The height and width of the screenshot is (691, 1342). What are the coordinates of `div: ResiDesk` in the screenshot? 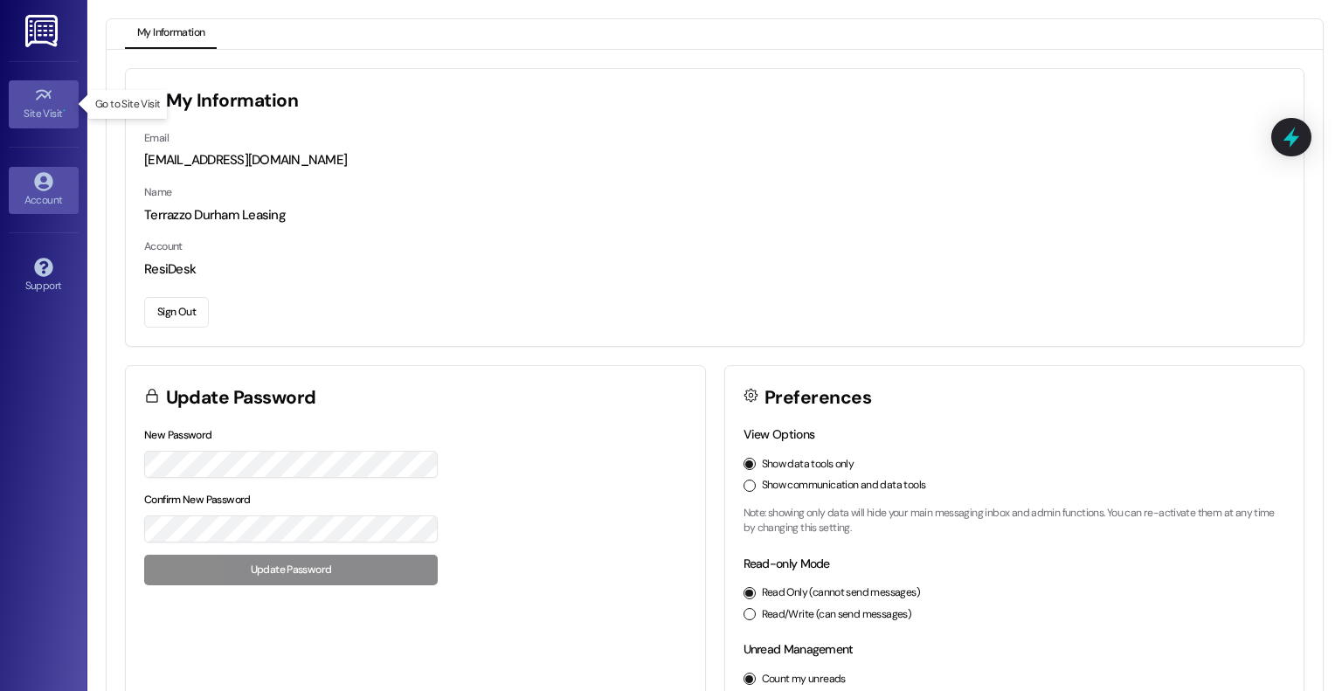 It's located at (715, 269).